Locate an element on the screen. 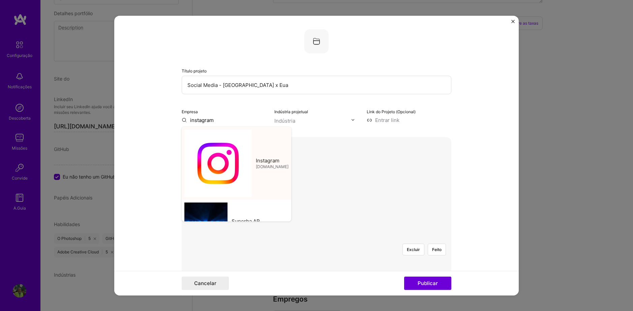 This screenshot has height=311, width=633. button: Close is located at coordinates (513, 23).